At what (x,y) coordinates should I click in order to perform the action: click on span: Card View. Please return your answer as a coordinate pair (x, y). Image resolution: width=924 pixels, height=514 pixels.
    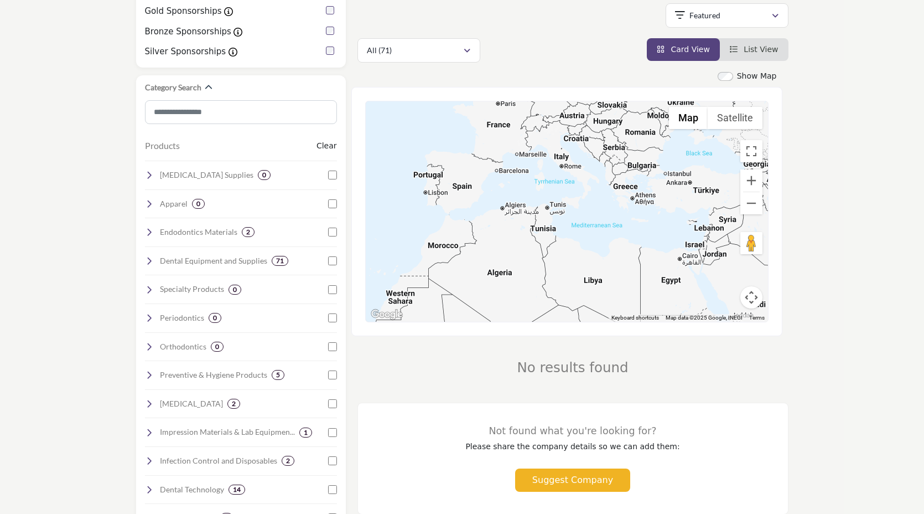
    Looking at the image, I should click on (690, 49).